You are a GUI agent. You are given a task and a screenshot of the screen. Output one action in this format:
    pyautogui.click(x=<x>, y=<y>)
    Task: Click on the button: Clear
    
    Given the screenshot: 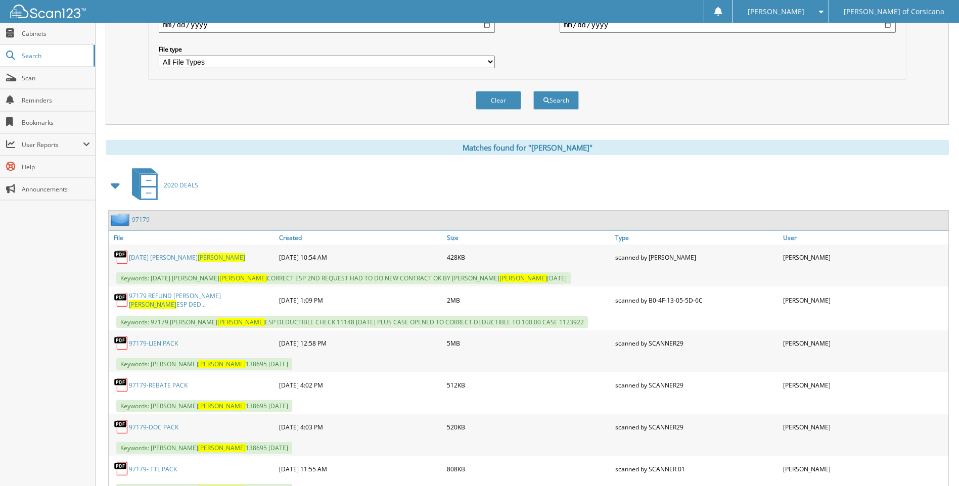 What is the action you would take?
    pyautogui.click(x=498, y=100)
    